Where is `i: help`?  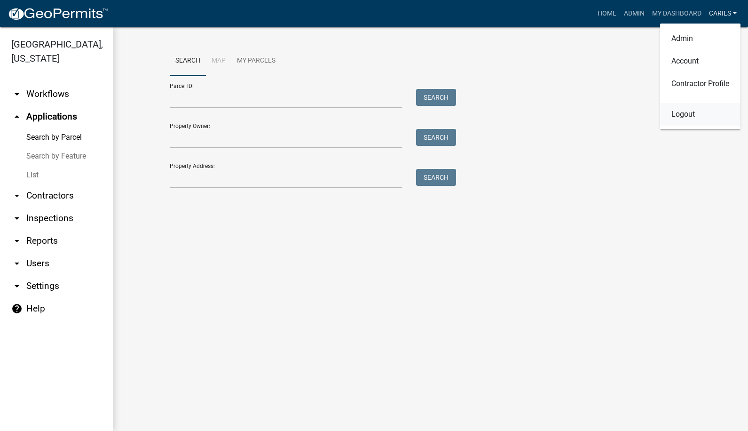 i: help is located at coordinates (17, 308).